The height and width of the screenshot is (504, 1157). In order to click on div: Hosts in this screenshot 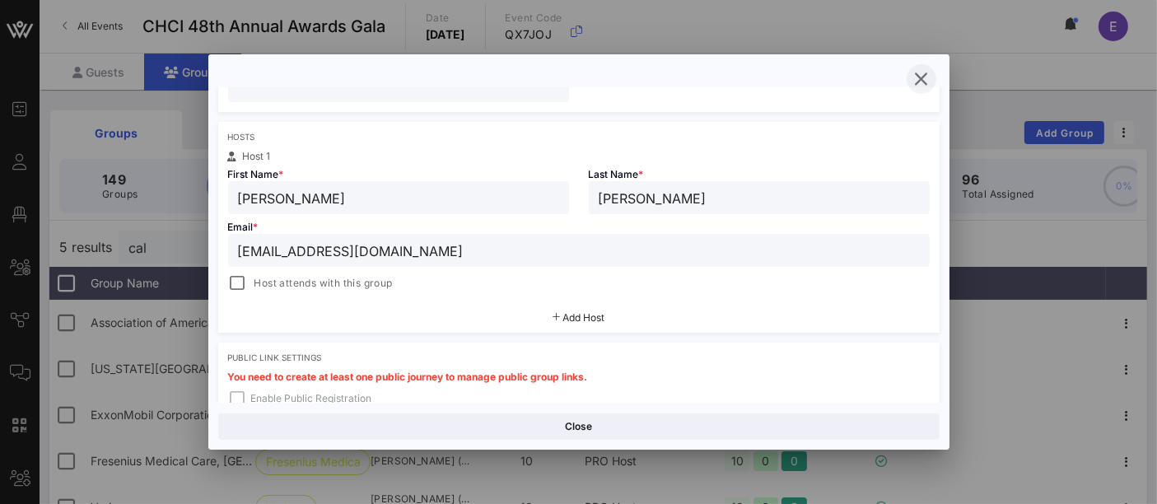, I will do `click(579, 137)`.